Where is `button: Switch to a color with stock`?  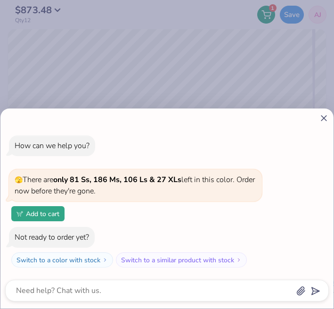
button: Switch to a color with stock is located at coordinates (62, 260).